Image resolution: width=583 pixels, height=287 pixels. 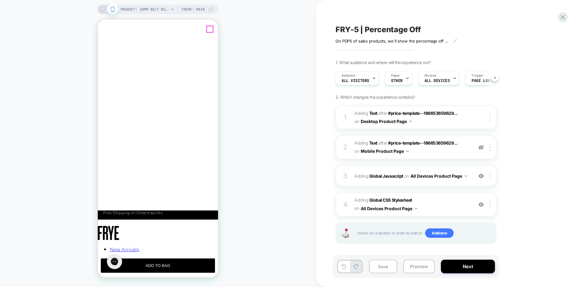 What do you see at coordinates (356, 81) in the screenshot?
I see `span: All Visitors` at bounding box center [356, 81].